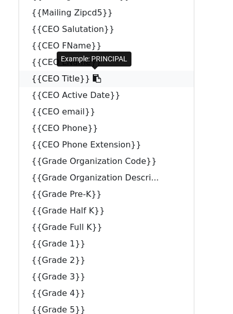 The height and width of the screenshot is (314, 233). I want to click on a: {{Grade Pre-K}}, so click(106, 195).